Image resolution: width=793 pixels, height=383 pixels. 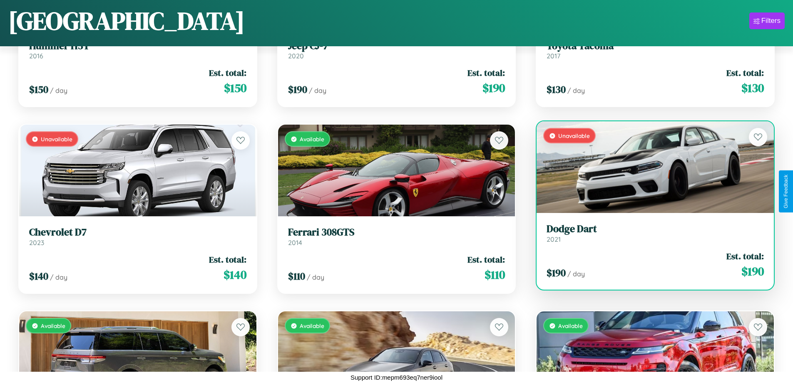 I want to click on a: Dodge Dart2021, so click(x=656, y=233).